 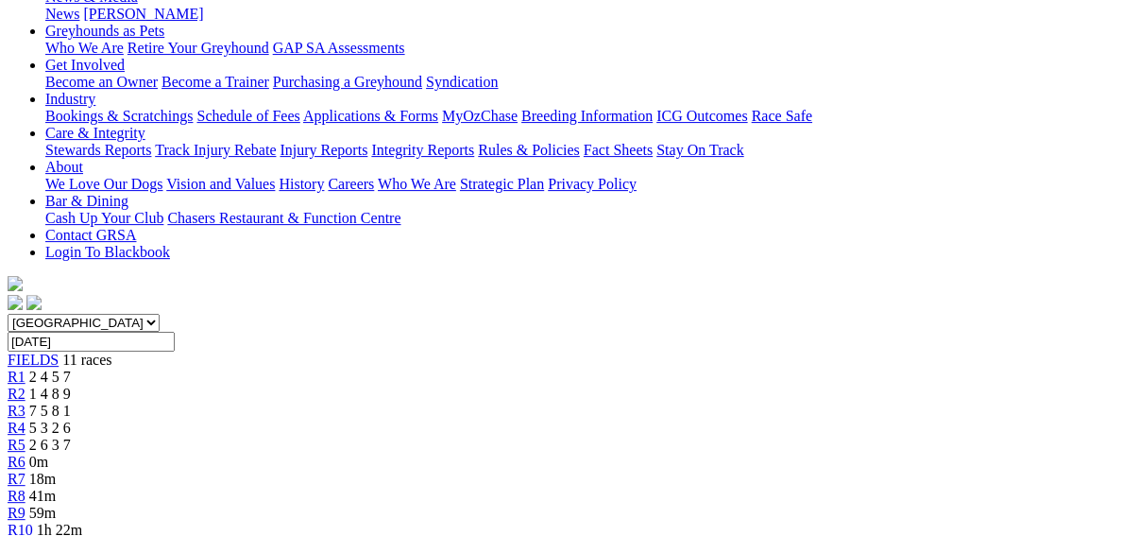 What do you see at coordinates (618, 149) in the screenshot?
I see `a: Fact Sheets` at bounding box center [618, 149].